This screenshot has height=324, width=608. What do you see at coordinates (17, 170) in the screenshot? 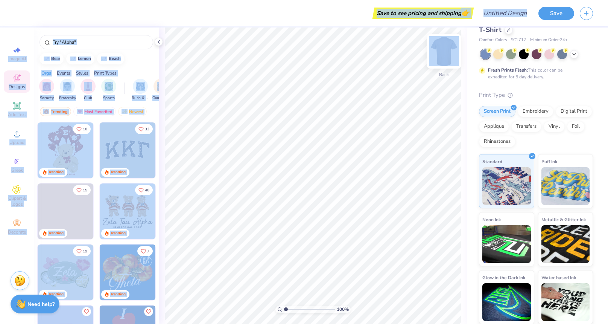
I see `span: Greek` at bounding box center [17, 170].